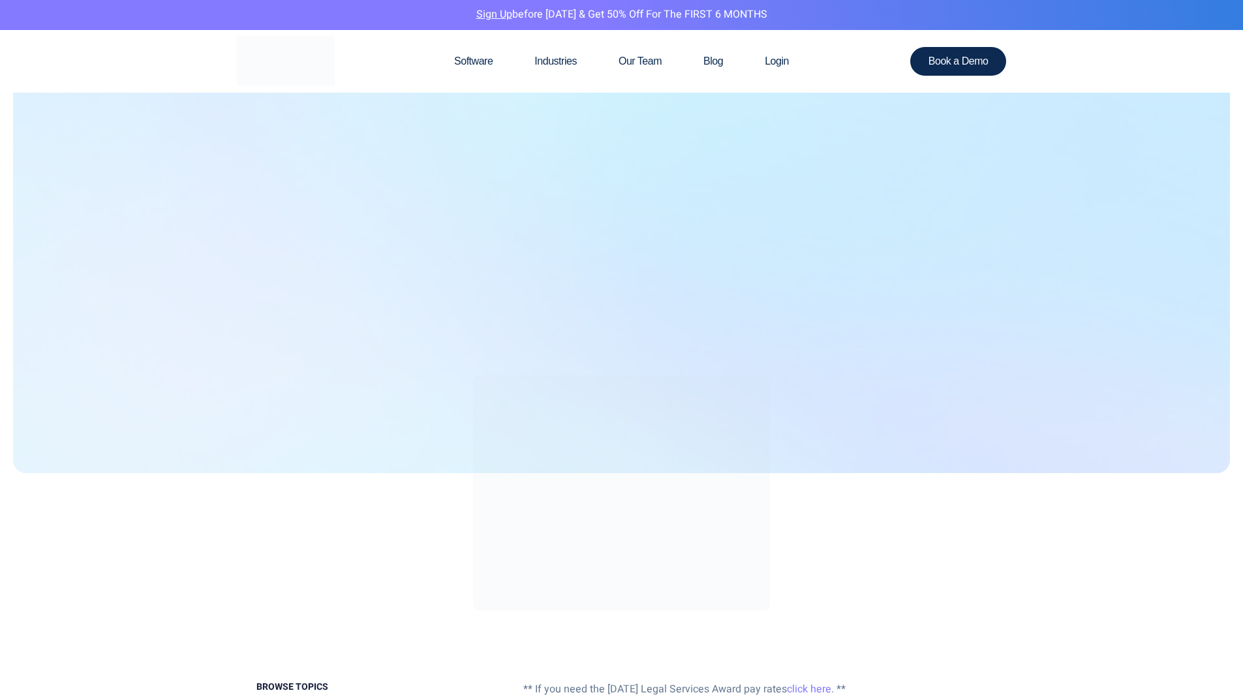  Describe the element at coordinates (473, 61) in the screenshot. I see `a: Software` at that location.